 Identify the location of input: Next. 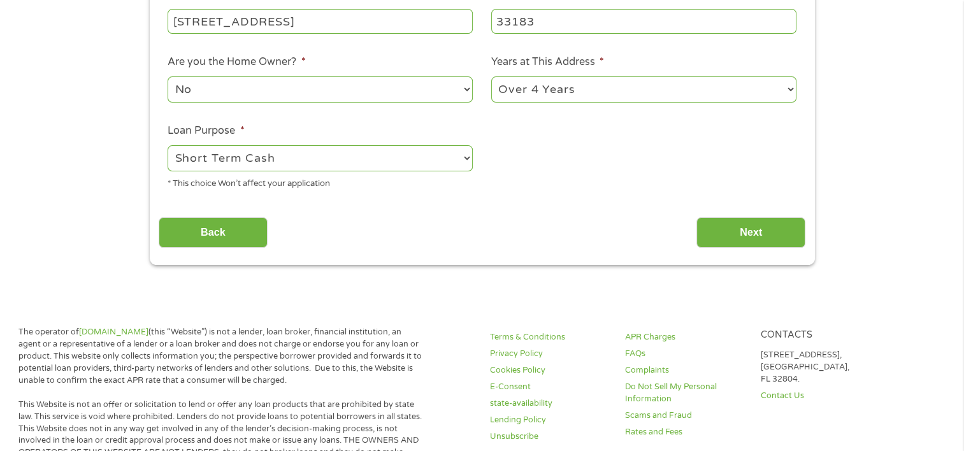
(751, 233).